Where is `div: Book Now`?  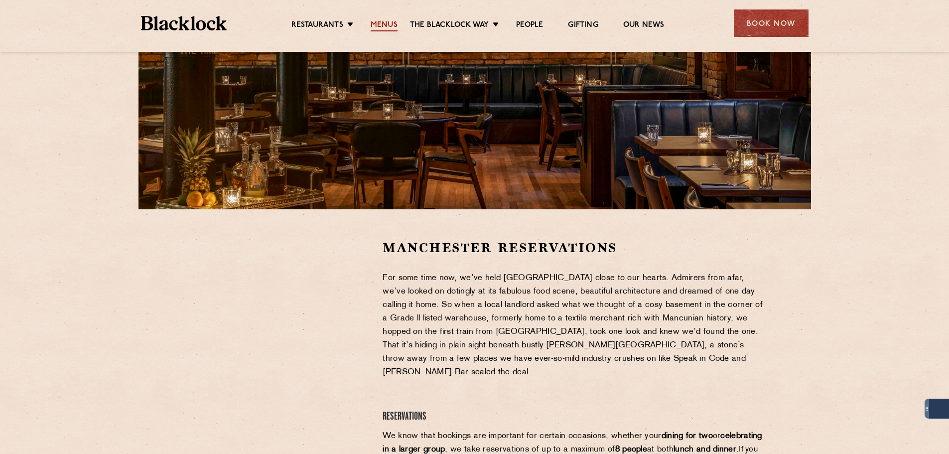 div: Book Now is located at coordinates (771, 23).